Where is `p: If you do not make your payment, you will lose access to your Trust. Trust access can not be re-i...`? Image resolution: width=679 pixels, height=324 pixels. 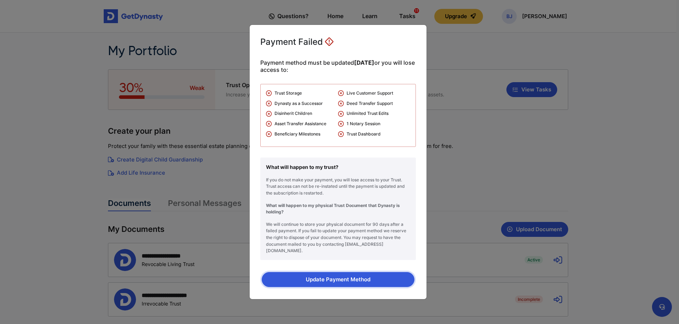 p: If you do not make your payment, you will lose access to your Trust. Trust access can not be re-i... is located at coordinates (338, 186).